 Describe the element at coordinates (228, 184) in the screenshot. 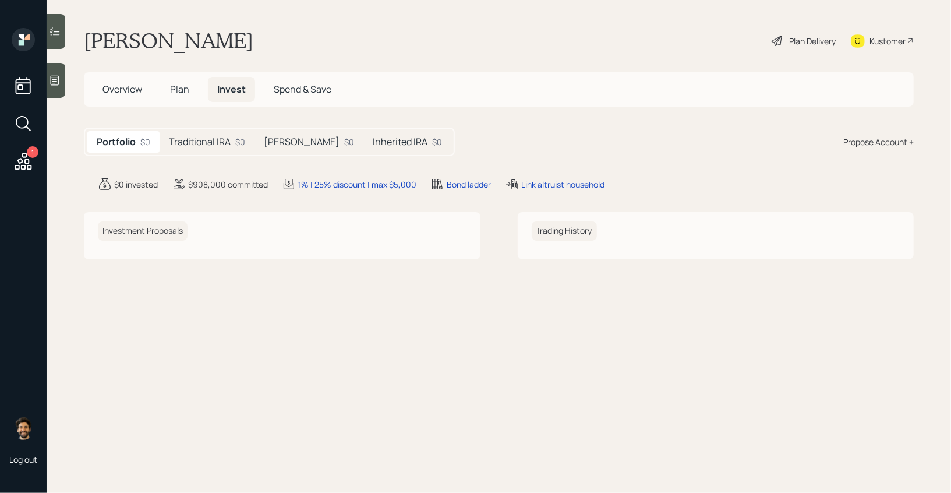

I see `div: $908,000 committed` at that location.